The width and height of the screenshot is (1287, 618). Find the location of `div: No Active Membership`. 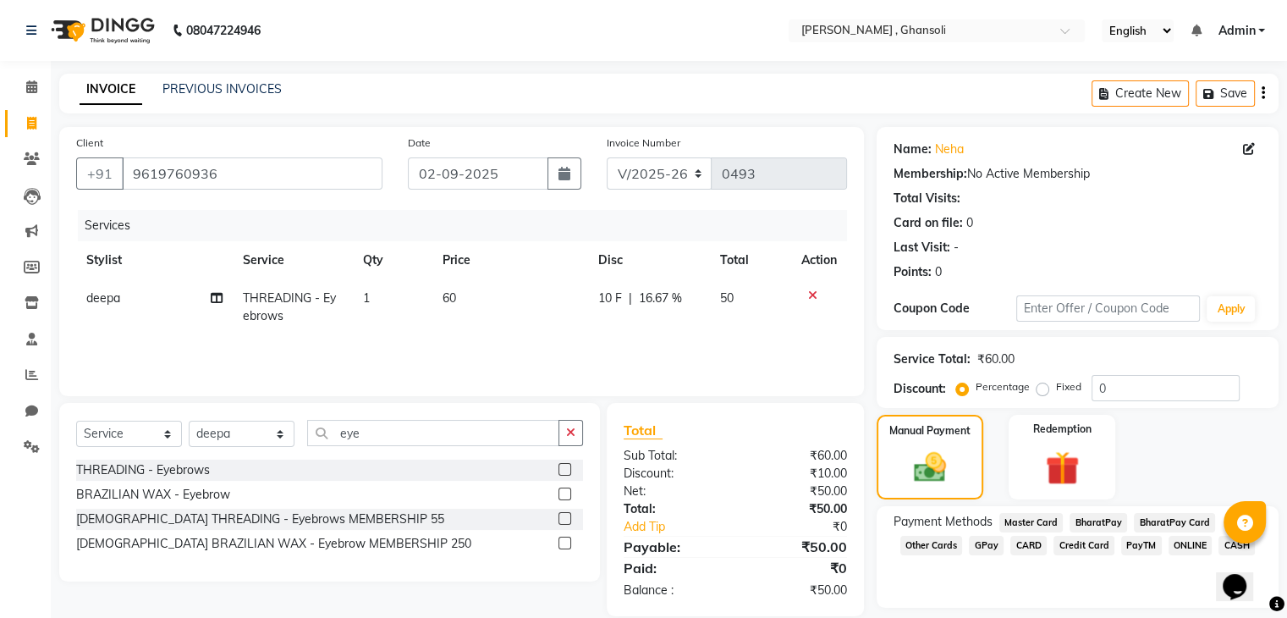

div: No Active Membership is located at coordinates (1077, 173).